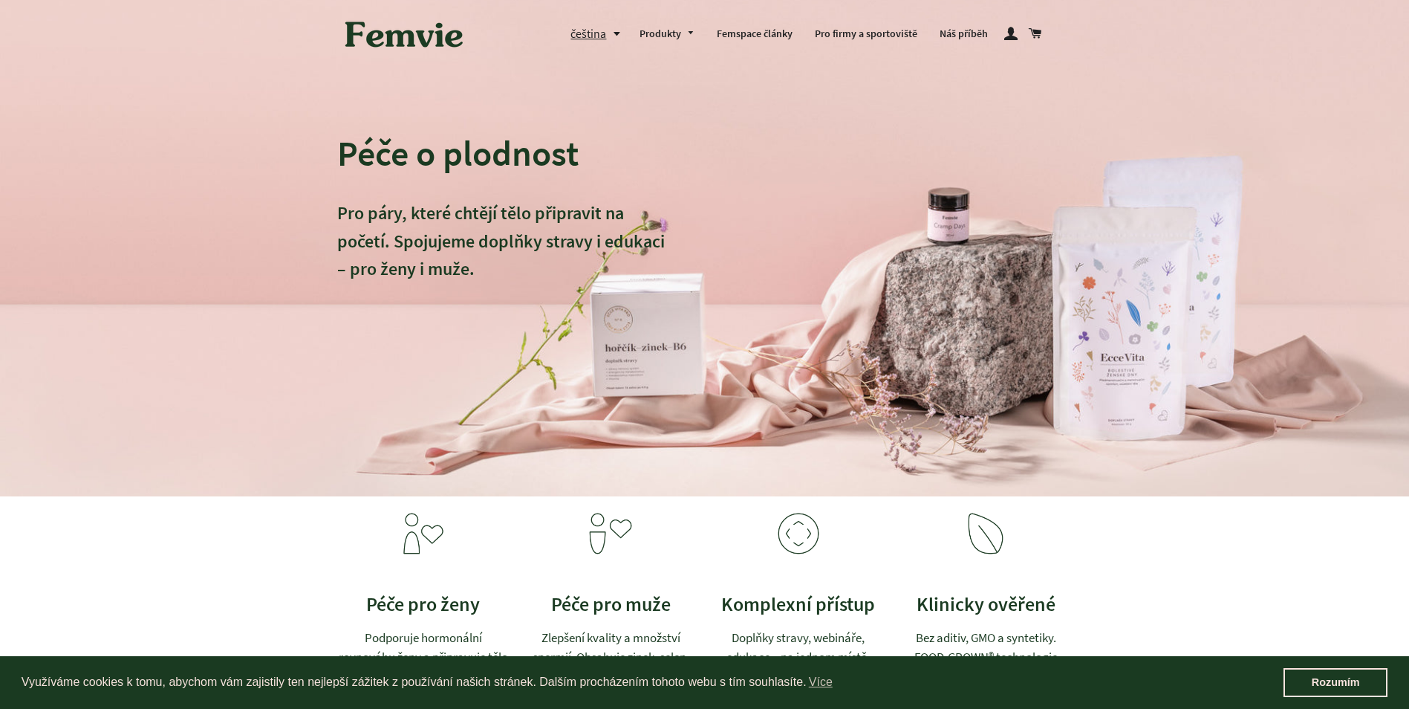  What do you see at coordinates (963, 34) in the screenshot?
I see `a: Náš příběh` at bounding box center [963, 34].